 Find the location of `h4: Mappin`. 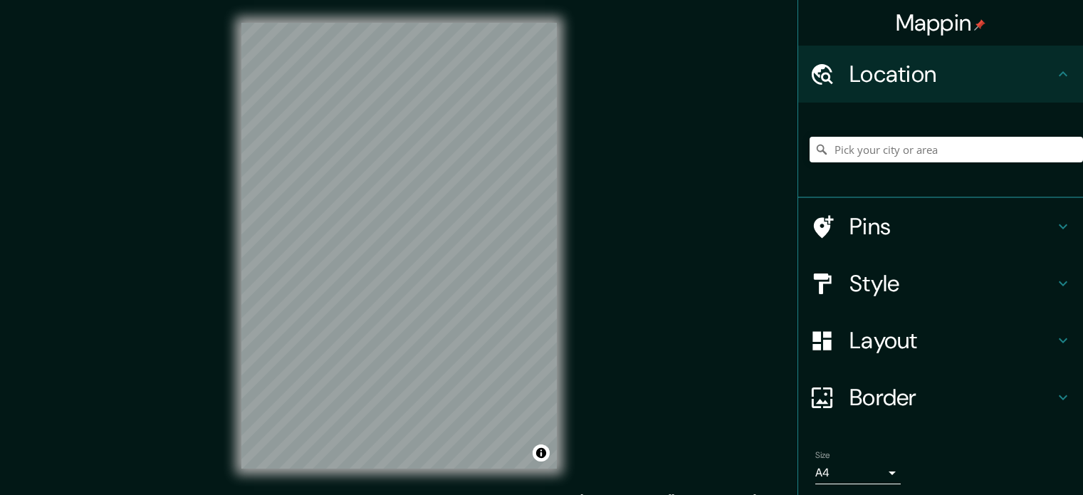

h4: Mappin is located at coordinates (941, 23).